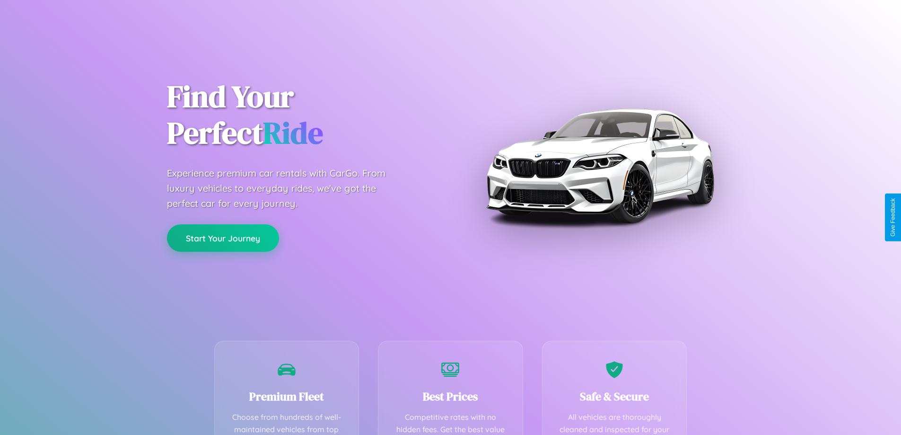 The height and width of the screenshot is (435, 901). I want to click on div: Give Feedback, so click(893, 217).